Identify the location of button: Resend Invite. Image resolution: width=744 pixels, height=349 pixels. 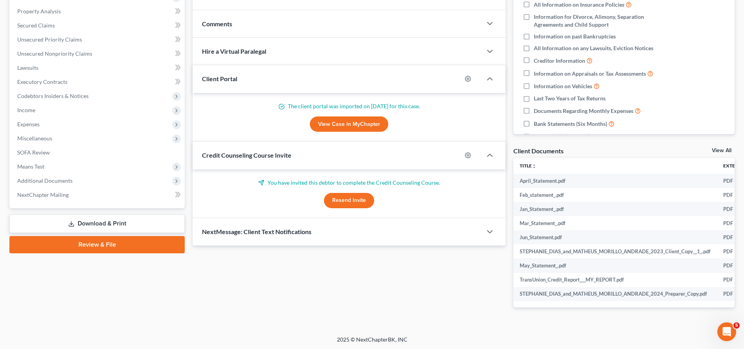
(349, 201).